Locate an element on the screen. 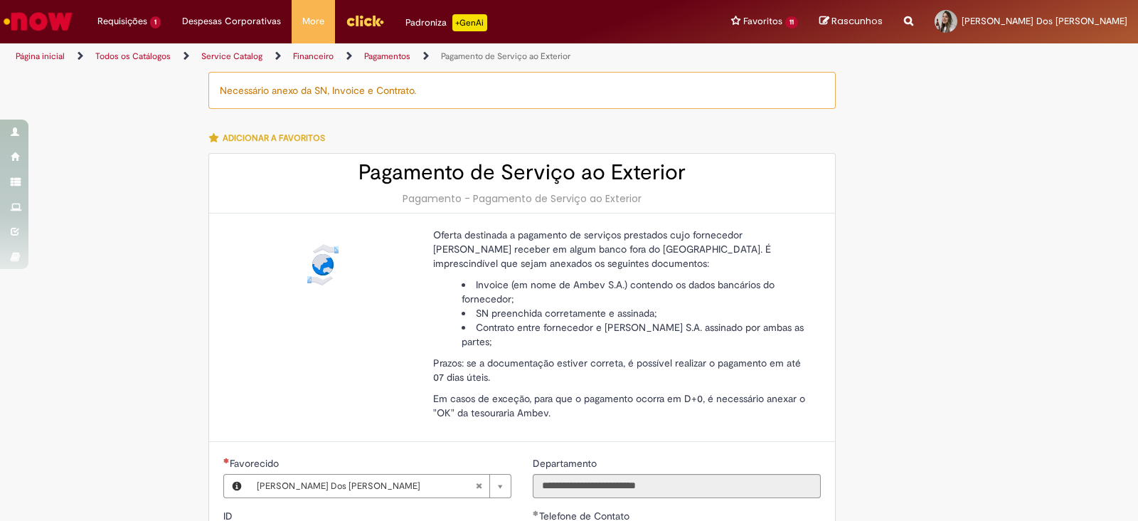 This screenshot has height=521, width=1138. span: Despesas Corporativas is located at coordinates (231, 21).